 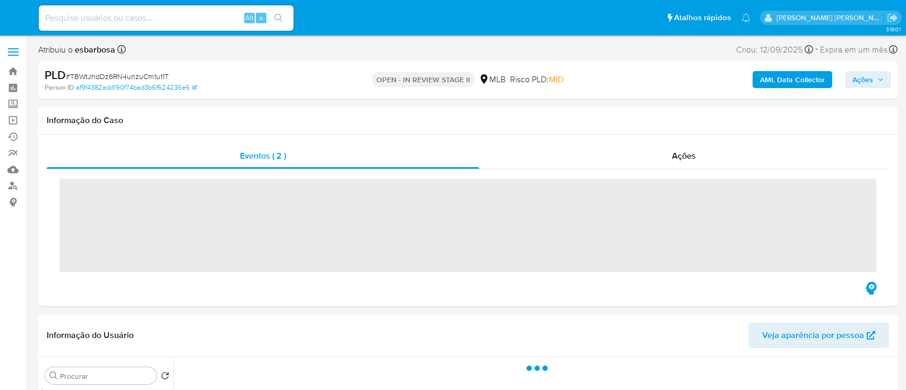 I want to click on b: esbarbosa, so click(x=94, y=49).